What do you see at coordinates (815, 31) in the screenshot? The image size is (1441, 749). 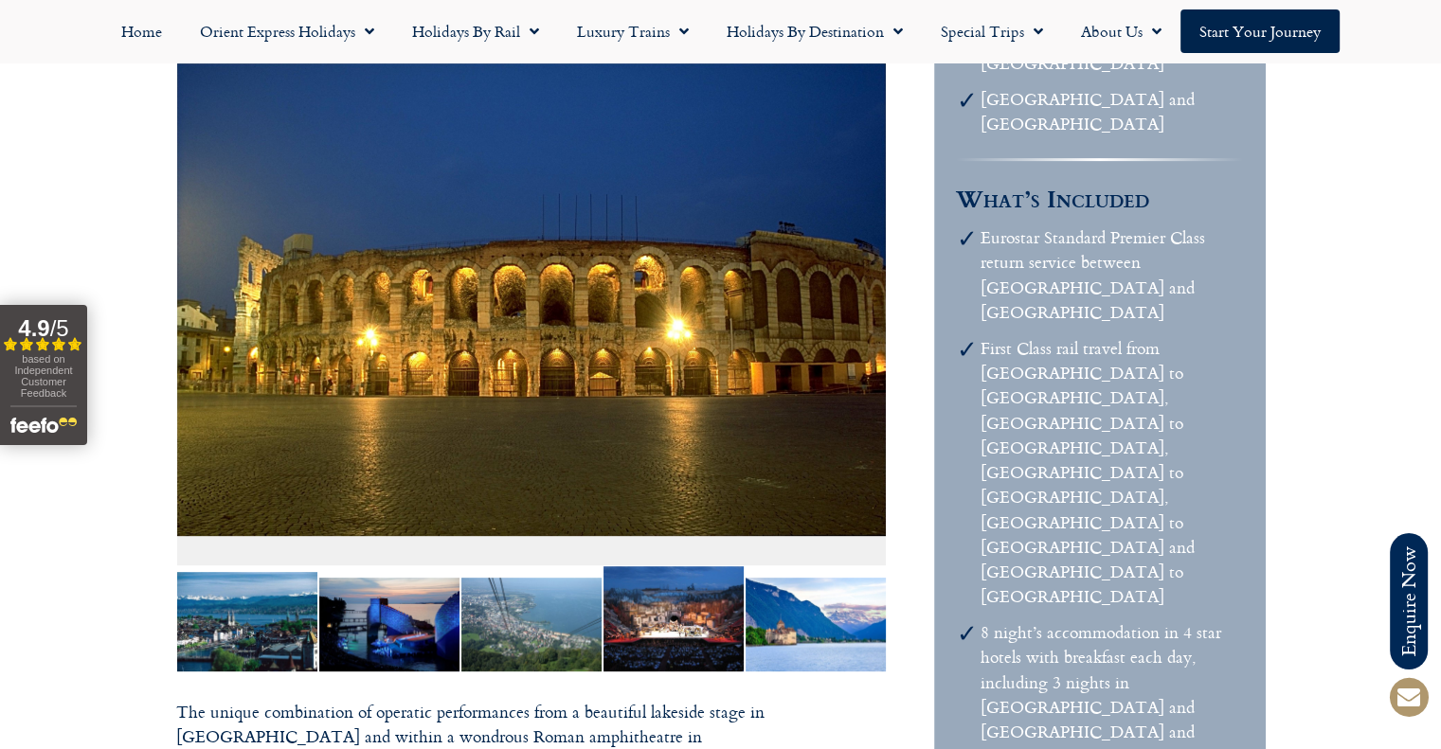 I see `a: Holidays by Destination` at bounding box center [815, 31].